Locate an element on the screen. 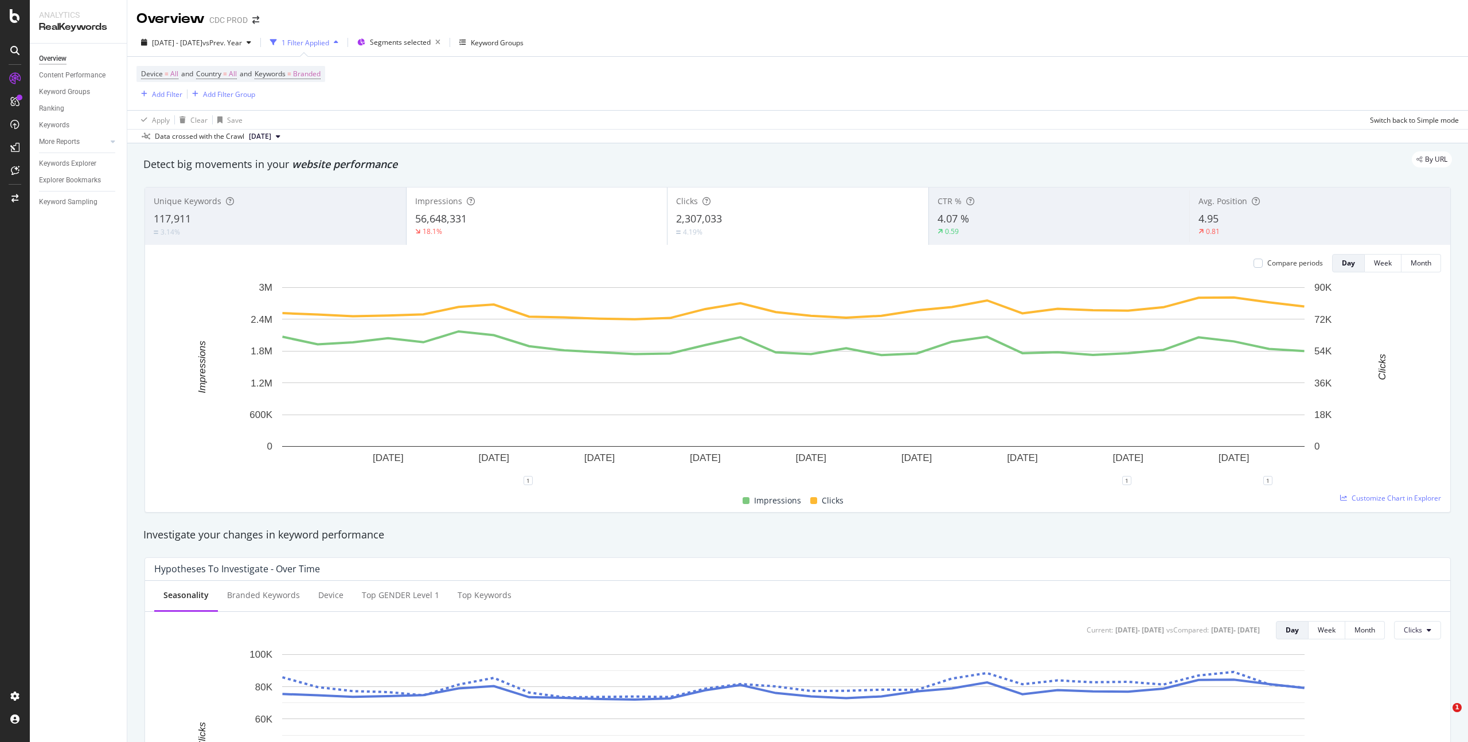 The height and width of the screenshot is (742, 1468). div: Device is located at coordinates (331, 595).